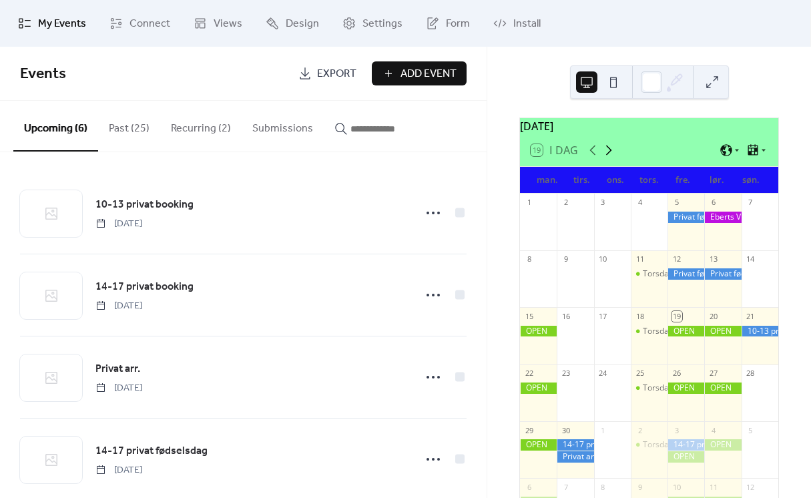  Describe the element at coordinates (639, 202) in the screenshot. I see `div: 4` at that location.